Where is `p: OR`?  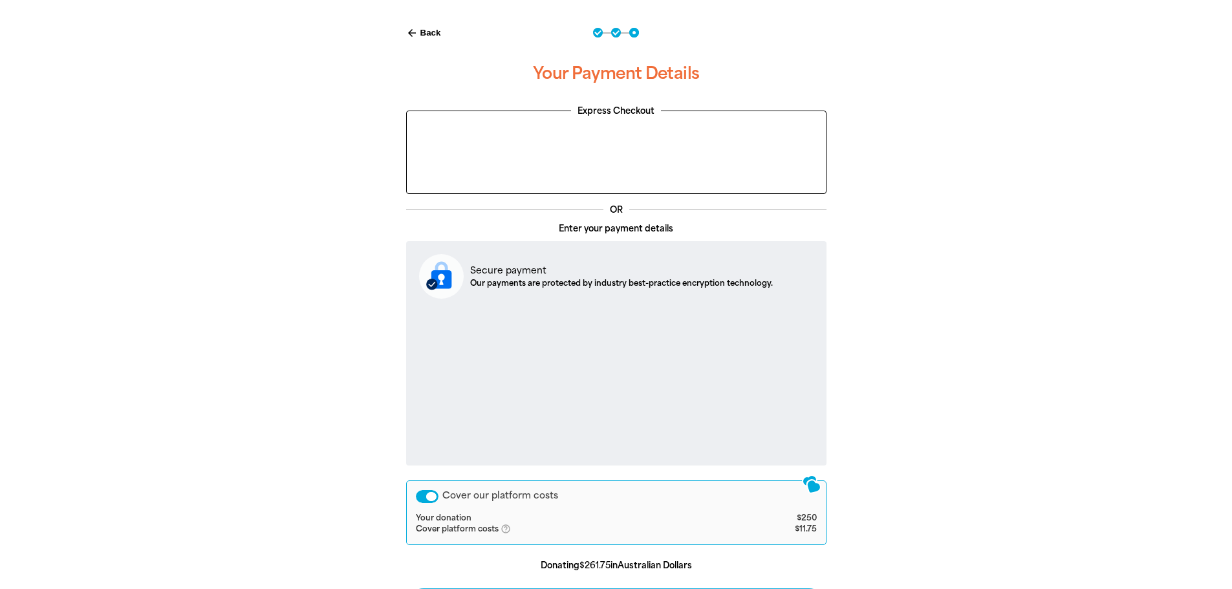
p: OR is located at coordinates (616, 210).